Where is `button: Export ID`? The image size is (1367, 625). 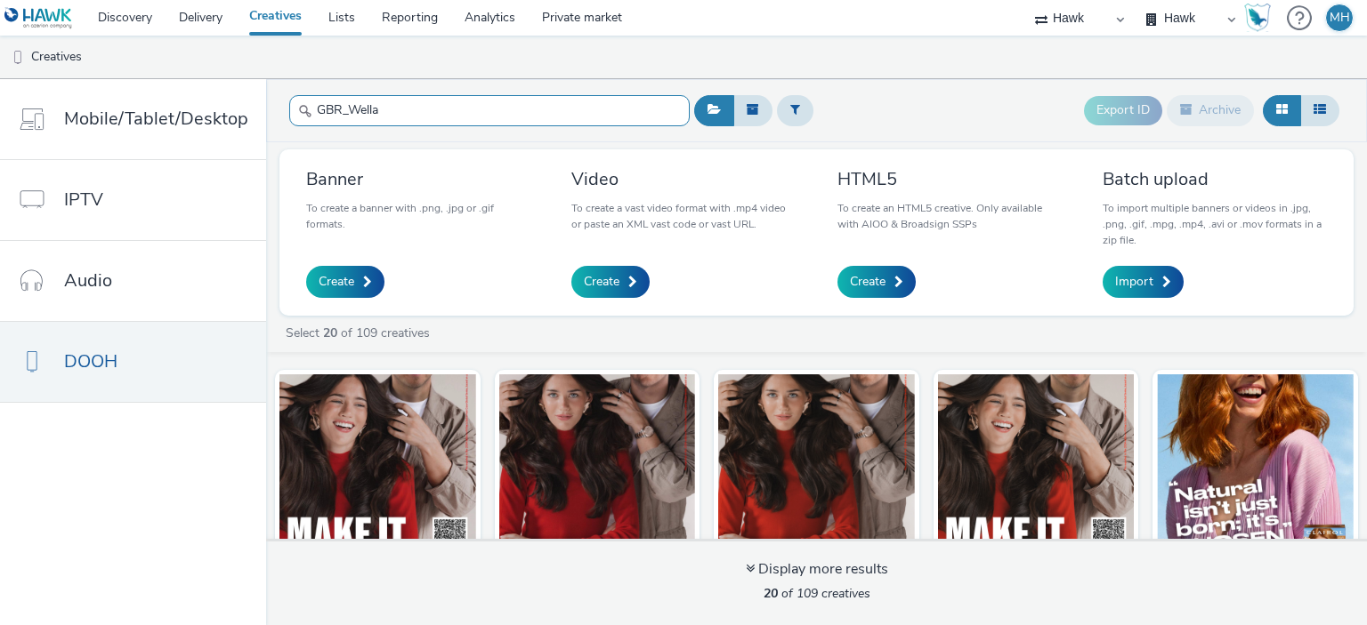
button: Export ID is located at coordinates (1123, 110).